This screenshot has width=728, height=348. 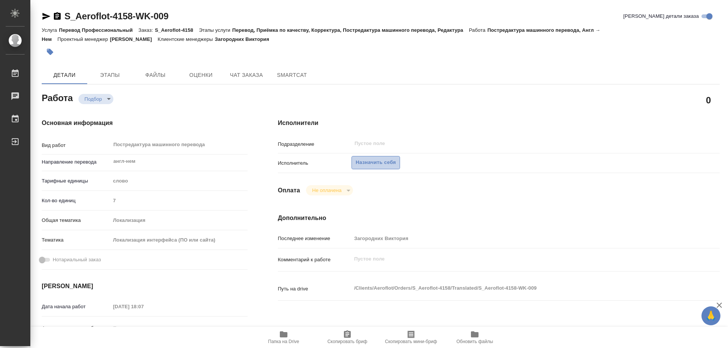 I want to click on p: Работа, so click(x=478, y=30).